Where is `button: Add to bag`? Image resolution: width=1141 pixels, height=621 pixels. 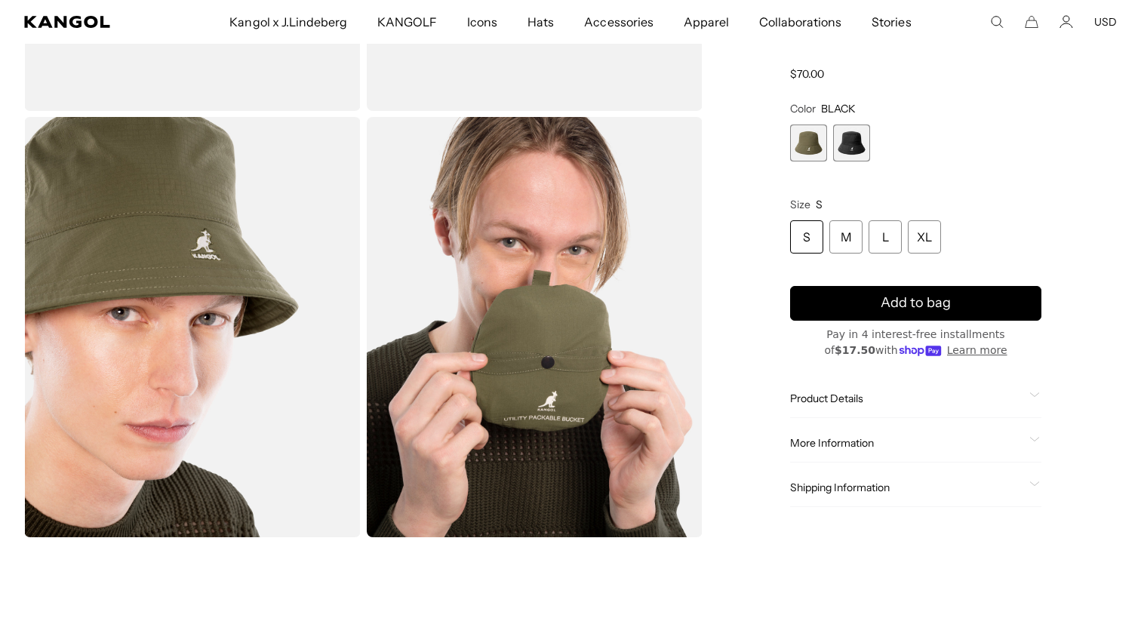 button: Add to bag is located at coordinates (915, 303).